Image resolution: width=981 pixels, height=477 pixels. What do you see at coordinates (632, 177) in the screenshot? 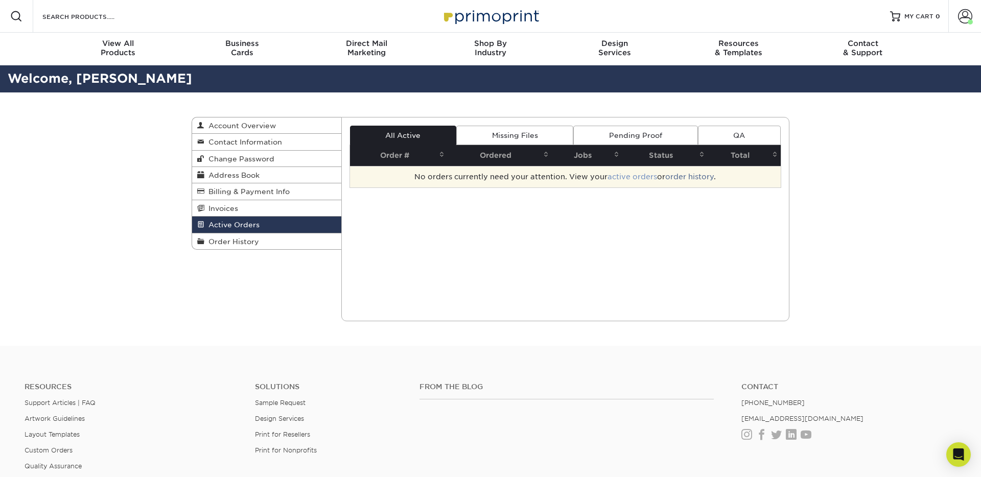
I see `a: active orders` at bounding box center [632, 177].